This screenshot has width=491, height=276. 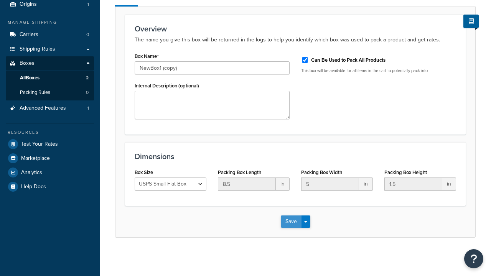 What do you see at coordinates (379, 71) in the screenshot?
I see `p: This box will be available for all items in the cart to potentially pack into` at bounding box center [379, 71].